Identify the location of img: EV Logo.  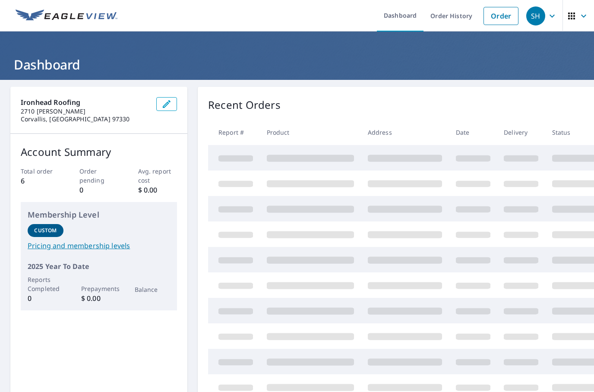
(66, 16).